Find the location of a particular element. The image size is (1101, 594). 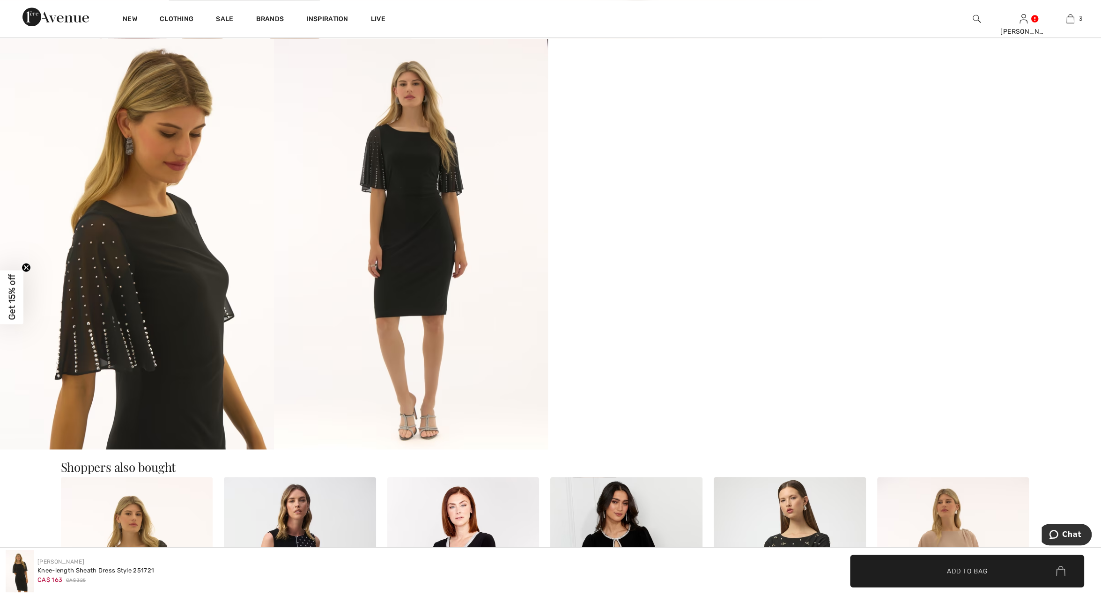

img: 1ère Avenue is located at coordinates (56, 17).